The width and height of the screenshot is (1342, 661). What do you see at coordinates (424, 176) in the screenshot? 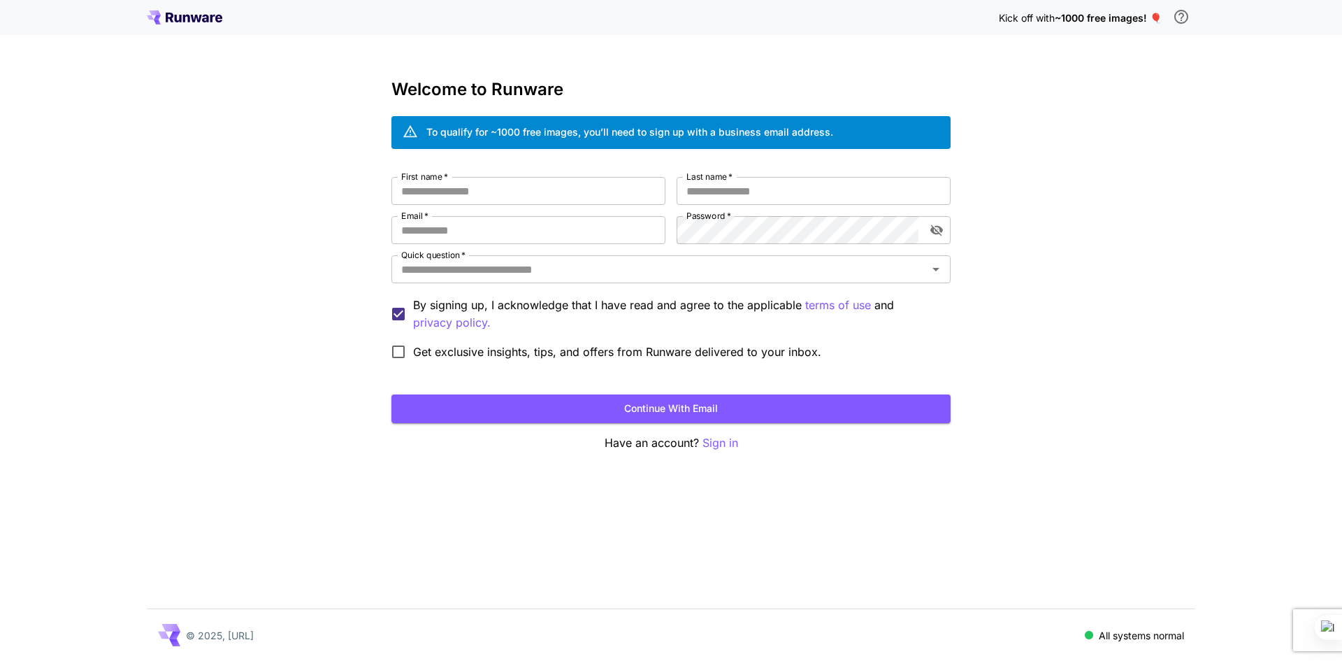
I see `label: First name` at bounding box center [424, 176].